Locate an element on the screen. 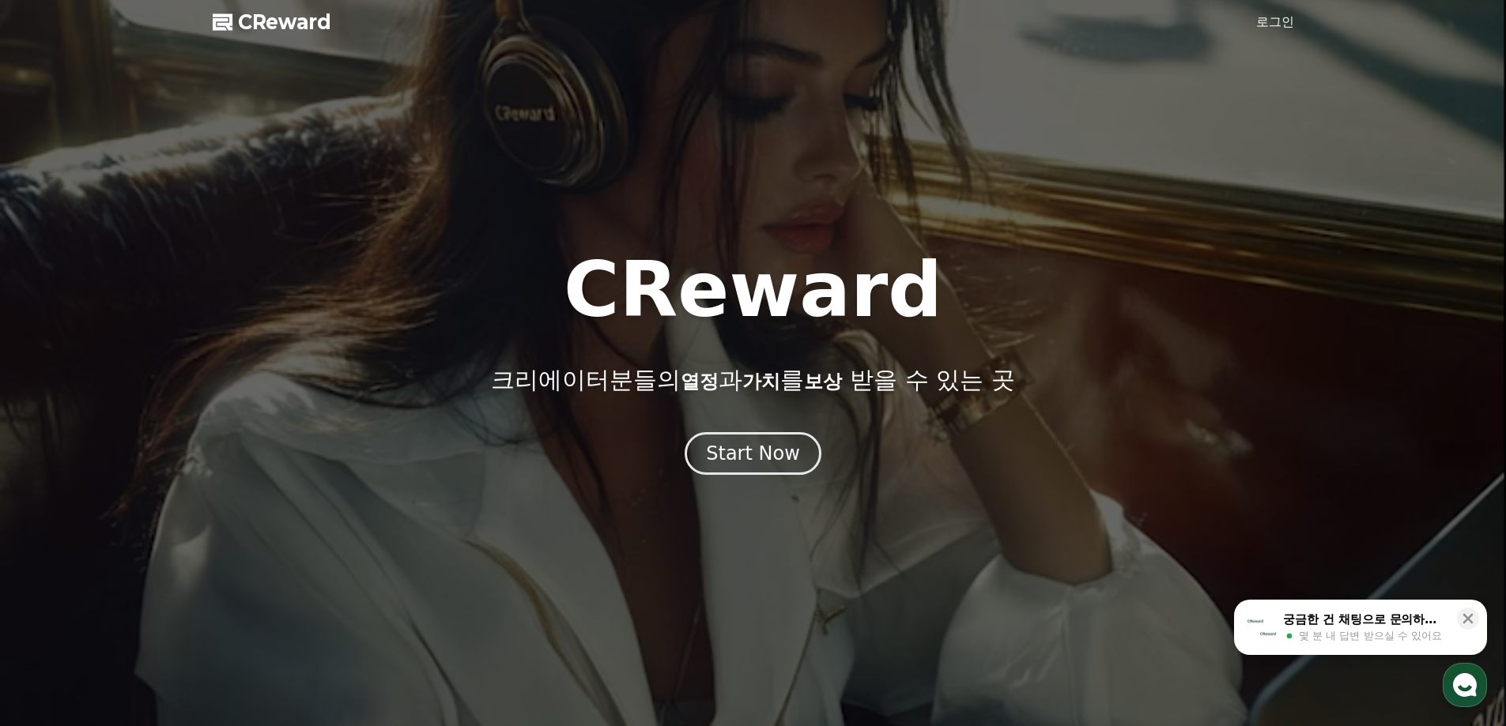  div: Start Now is located at coordinates (752, 454).